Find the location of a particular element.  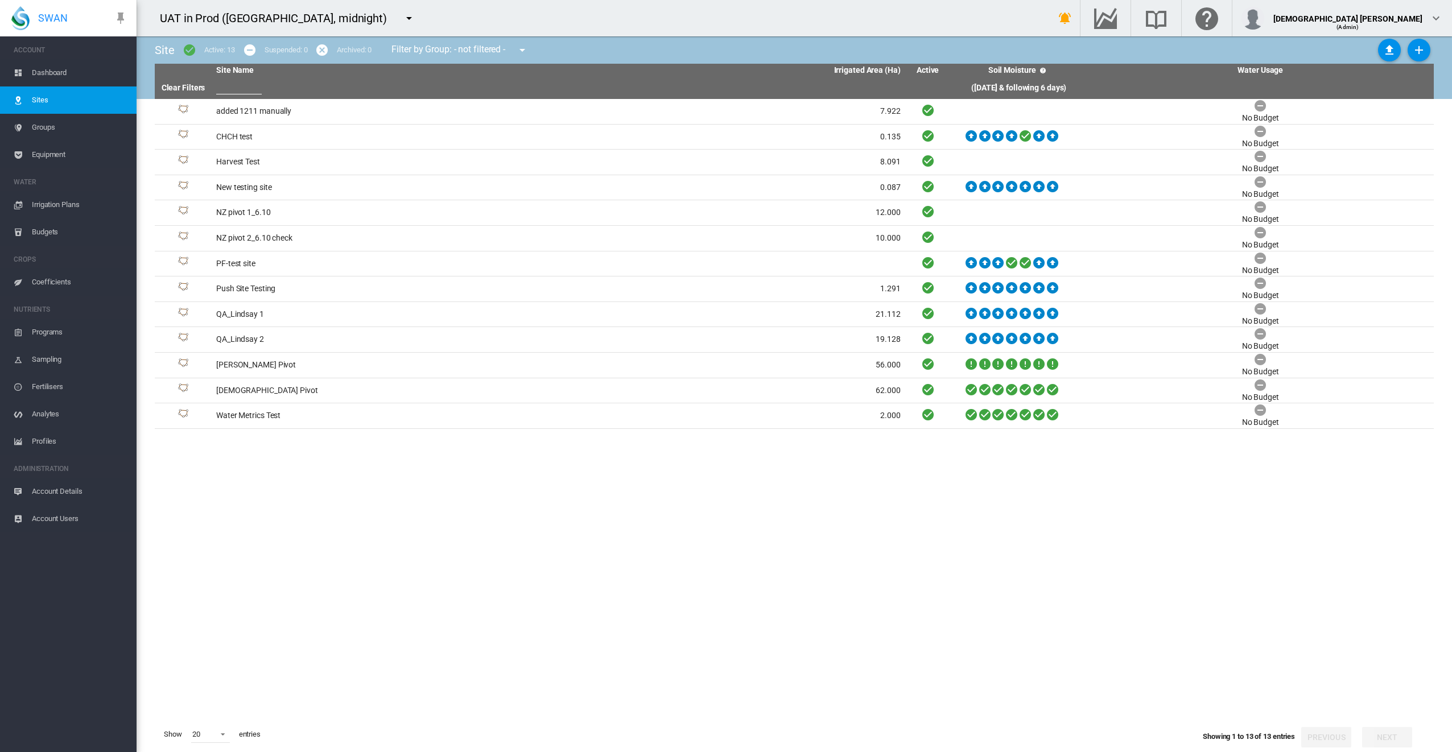

th: Site Name is located at coordinates (385, 71).